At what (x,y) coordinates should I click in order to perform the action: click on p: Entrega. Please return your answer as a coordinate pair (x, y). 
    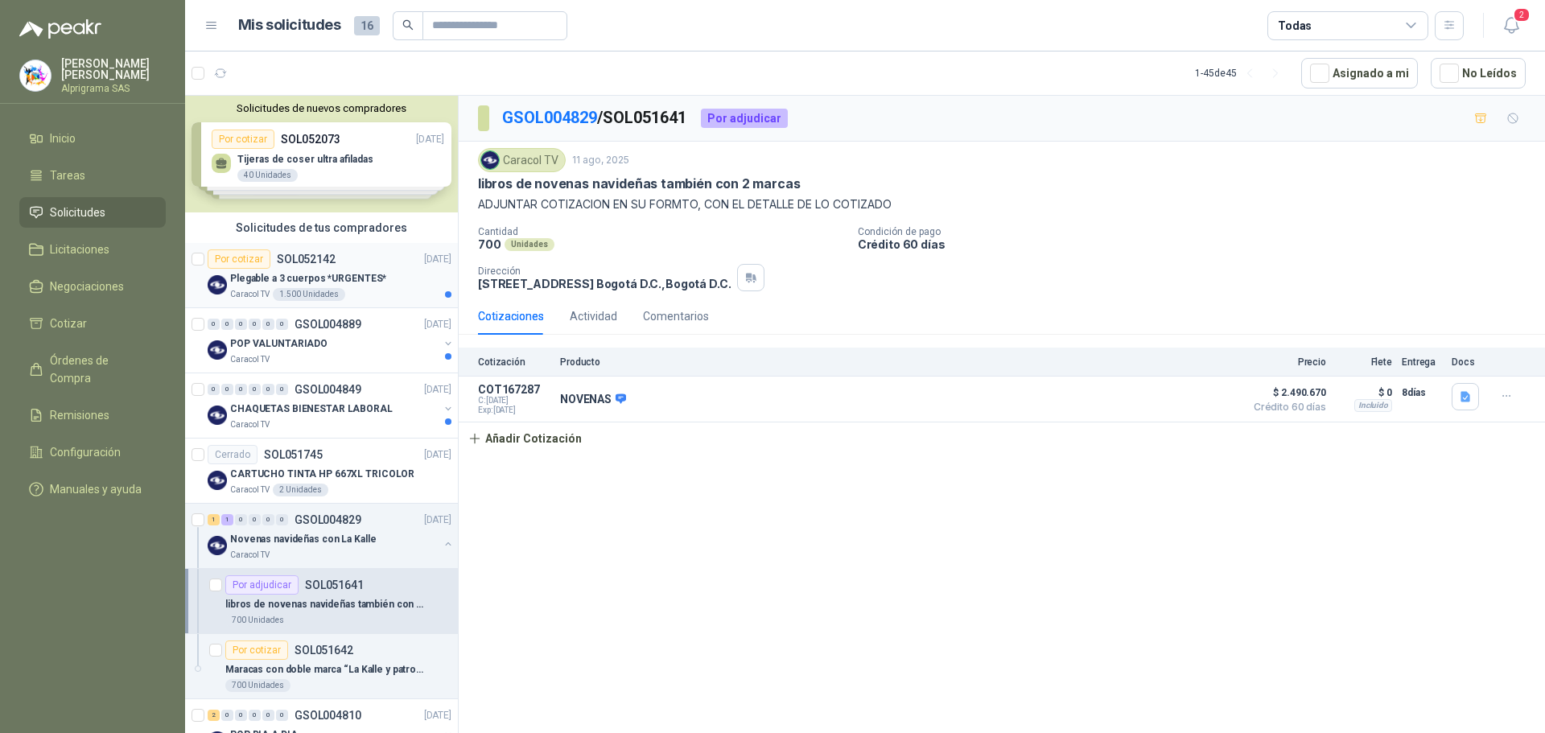
    Looking at the image, I should click on (1422, 362).